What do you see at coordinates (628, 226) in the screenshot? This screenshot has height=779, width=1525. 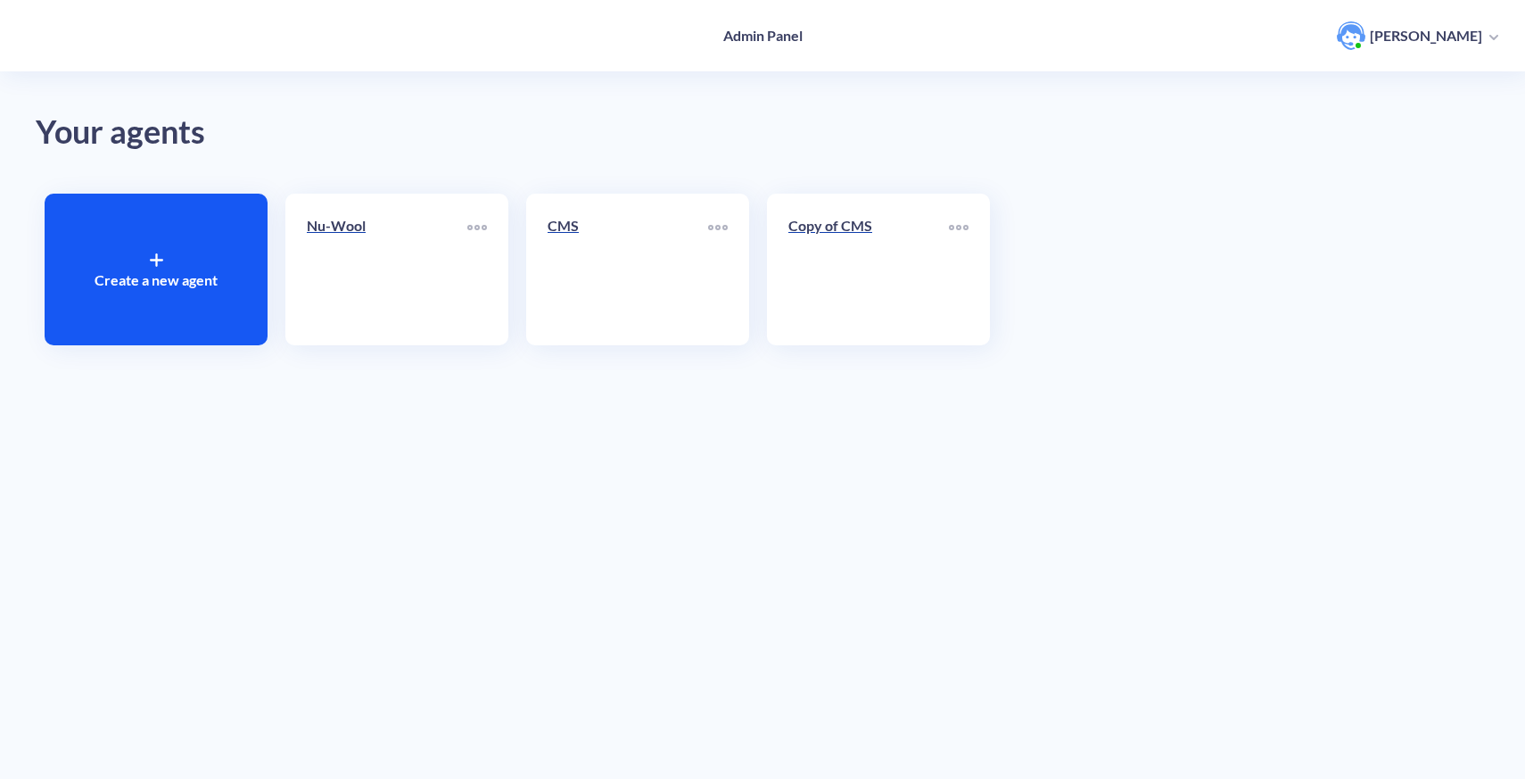 I see `p: CMS` at bounding box center [628, 226].